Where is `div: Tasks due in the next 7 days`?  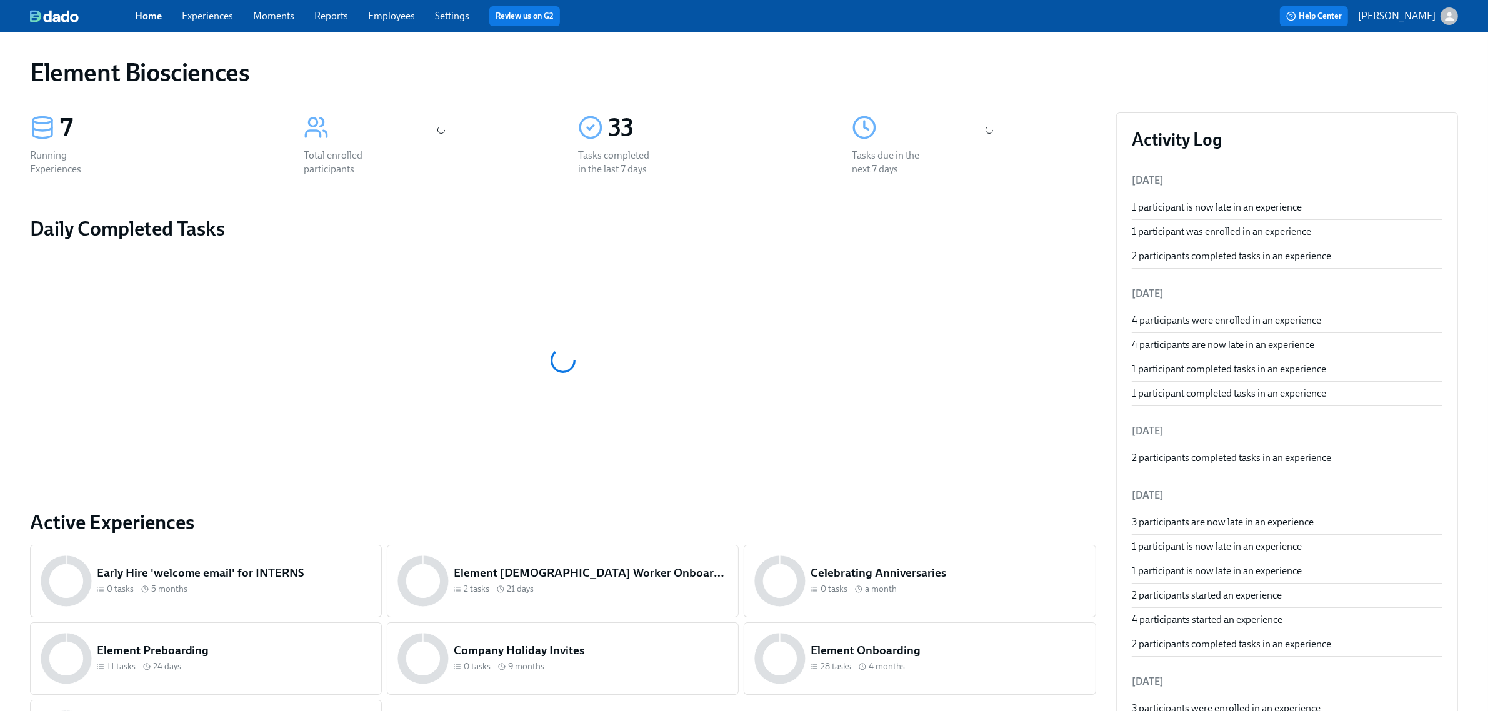
div: Tasks due in the next 7 days is located at coordinates (892, 162).